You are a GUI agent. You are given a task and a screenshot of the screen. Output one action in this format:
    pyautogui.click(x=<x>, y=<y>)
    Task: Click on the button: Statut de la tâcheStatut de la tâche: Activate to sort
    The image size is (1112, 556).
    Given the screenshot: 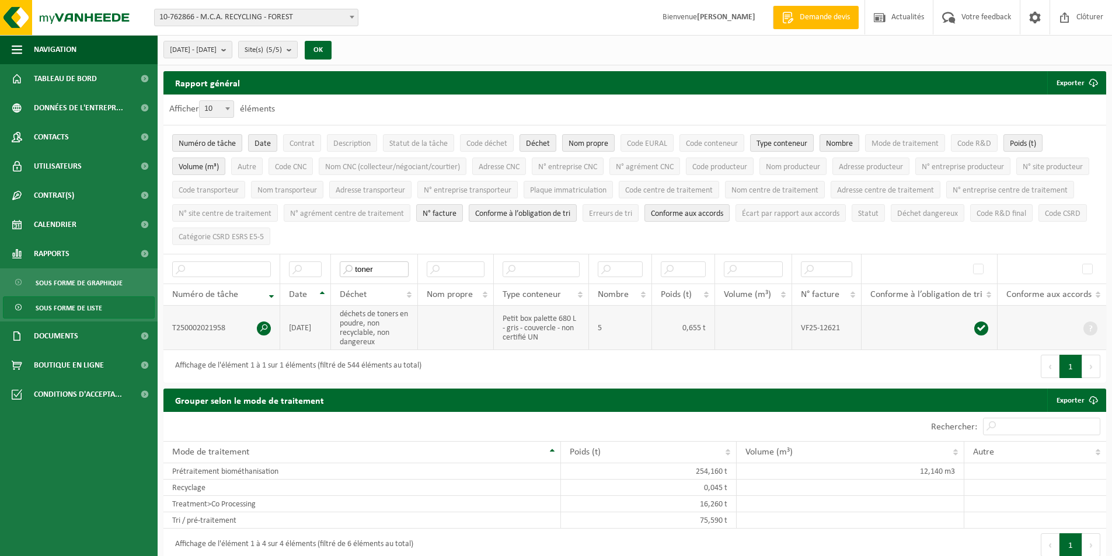 What is the action you would take?
    pyautogui.click(x=418, y=143)
    